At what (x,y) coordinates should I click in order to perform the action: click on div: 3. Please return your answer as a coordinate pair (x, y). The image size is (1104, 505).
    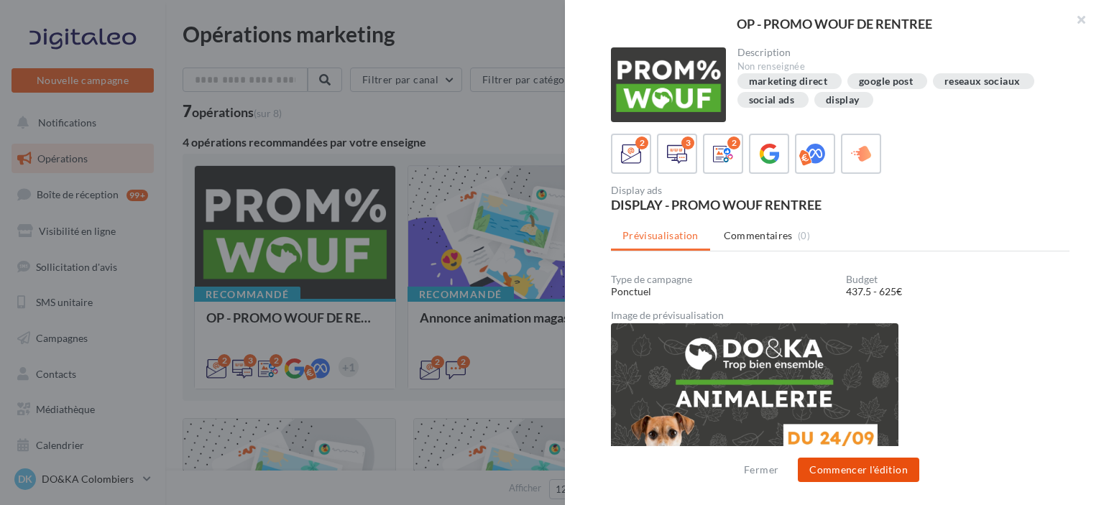
    Looking at the image, I should click on (688, 143).